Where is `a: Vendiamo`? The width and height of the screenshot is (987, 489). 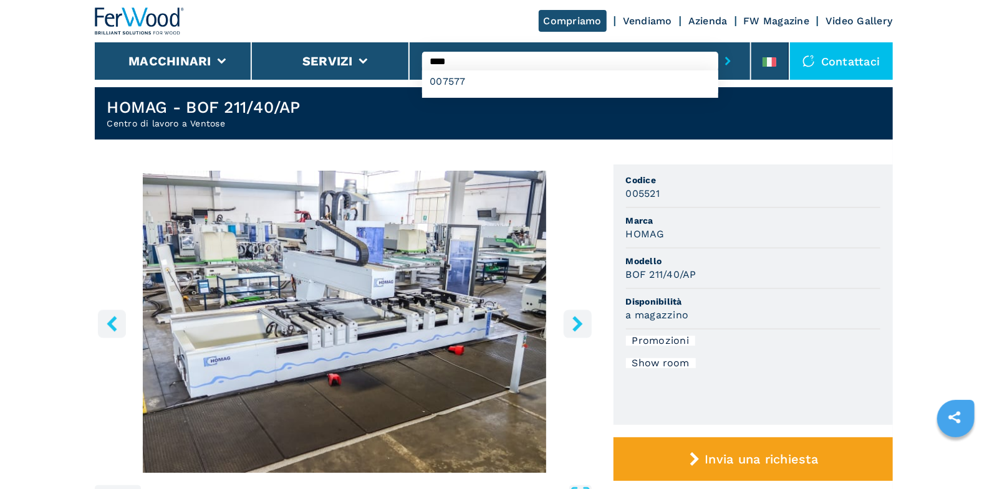
a: Vendiamo is located at coordinates (647, 21).